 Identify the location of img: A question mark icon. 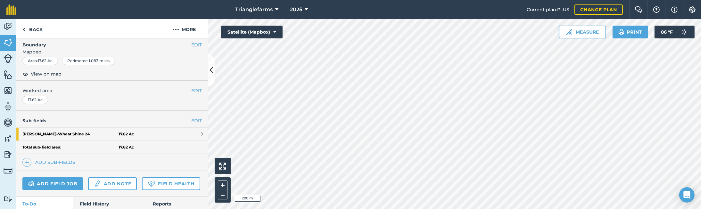
(657, 10).